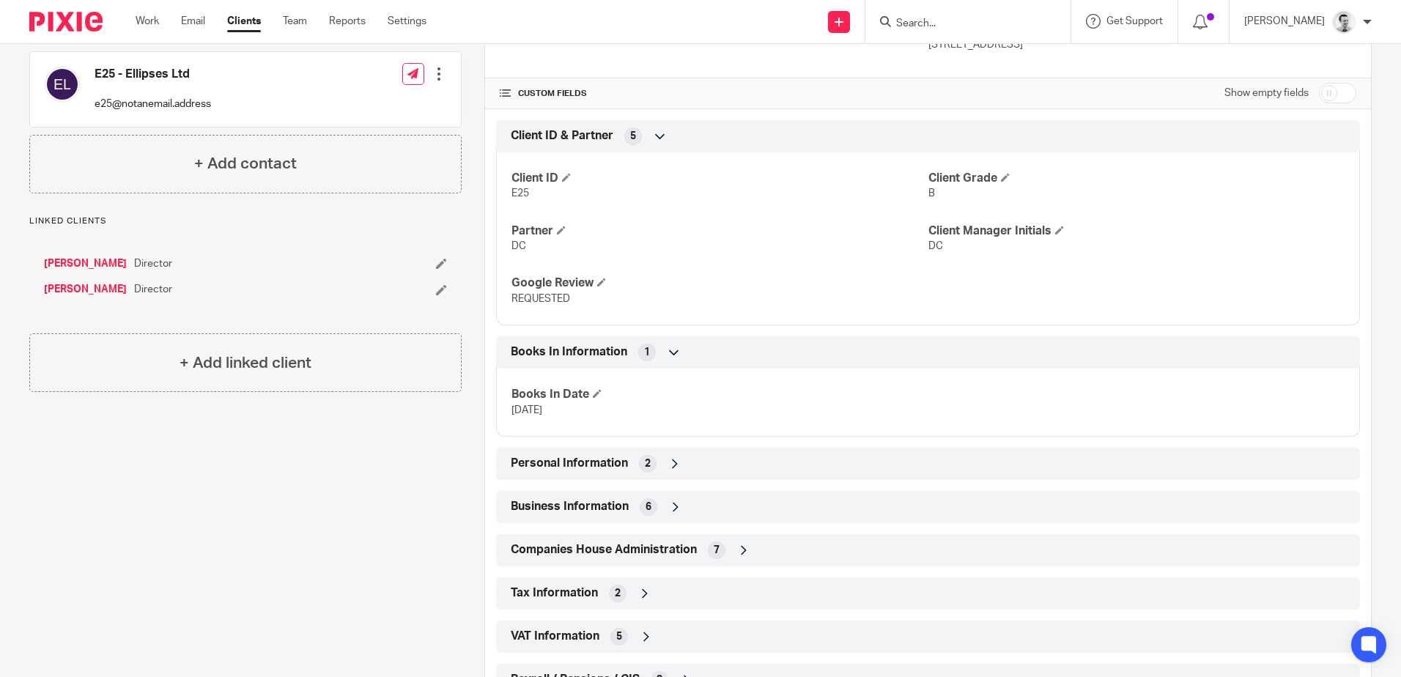 This screenshot has width=1401, height=677. What do you see at coordinates (245, 363) in the screenshot?
I see `h4: + Add linked client` at bounding box center [245, 363].